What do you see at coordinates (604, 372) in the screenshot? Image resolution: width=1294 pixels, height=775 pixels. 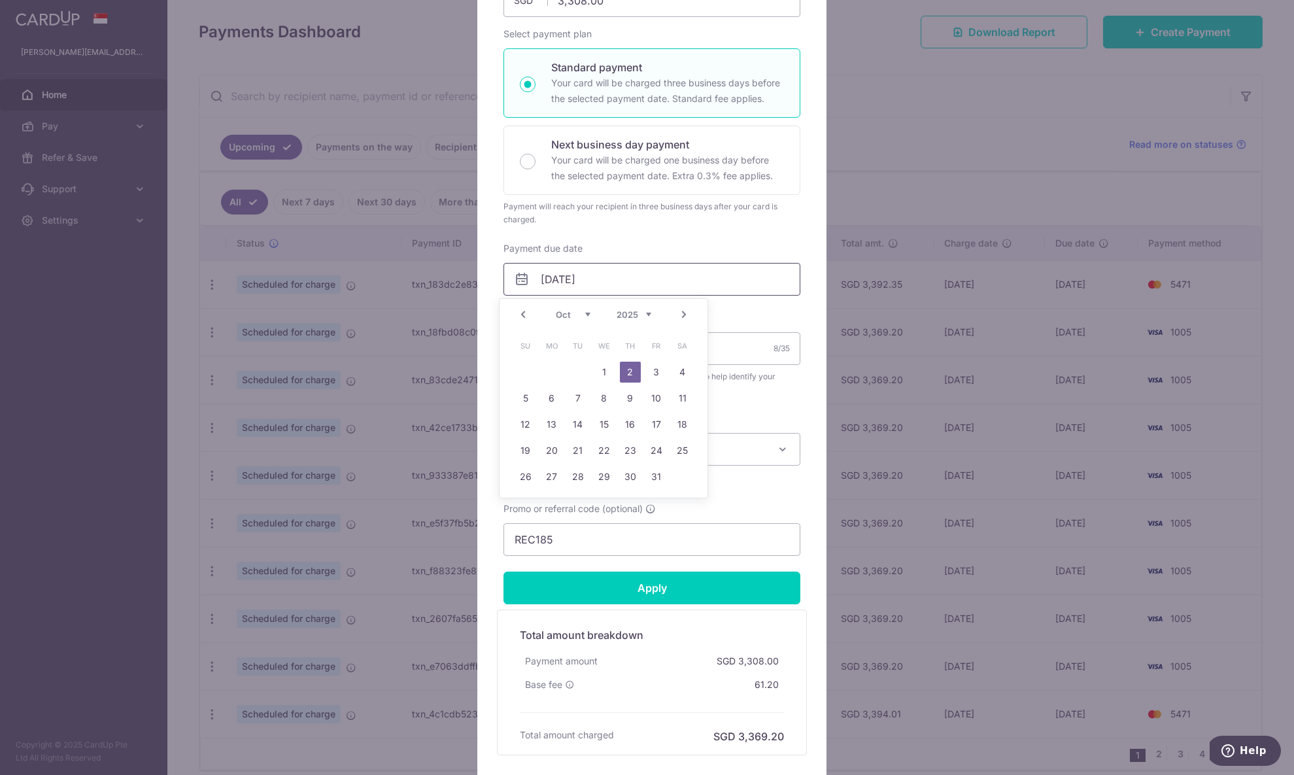 I see `a: 1` at bounding box center [604, 372].